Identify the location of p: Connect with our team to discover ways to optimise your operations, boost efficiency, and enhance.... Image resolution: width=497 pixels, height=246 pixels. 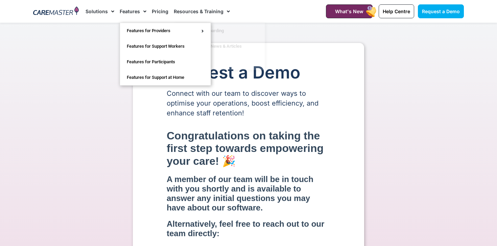
(248, 103).